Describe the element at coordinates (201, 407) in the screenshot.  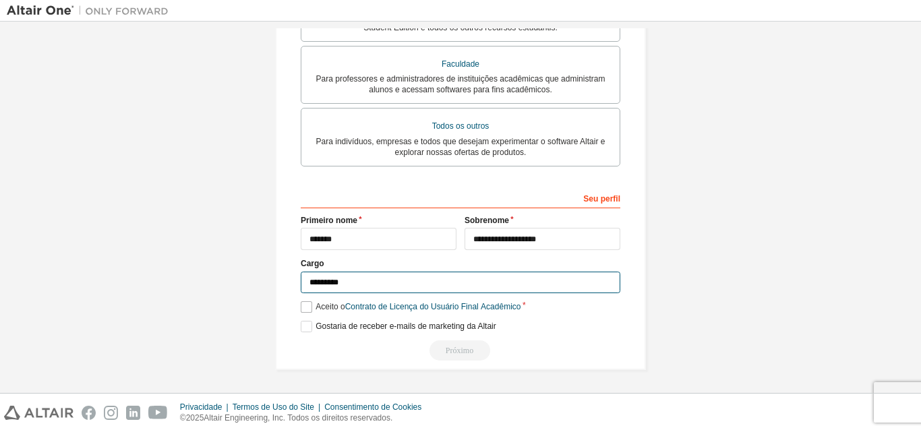
I see `font: Privacidade` at that location.